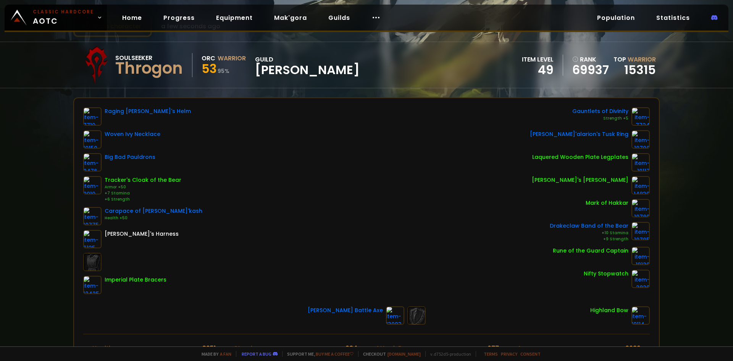 The image size is (733, 361). What do you see at coordinates (63, 18) in the screenshot?
I see `span: AOTC` at bounding box center [63, 18].